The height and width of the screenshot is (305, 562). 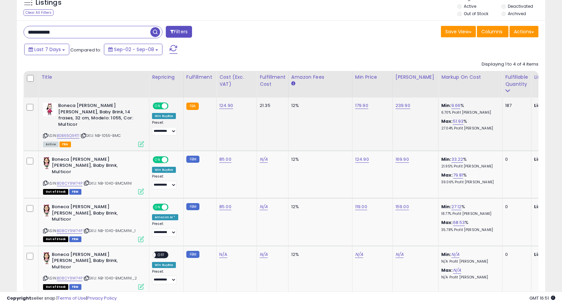 What do you see at coordinates (458, 175) in the screenshot?
I see `a: 79.81` at bounding box center [458, 175].